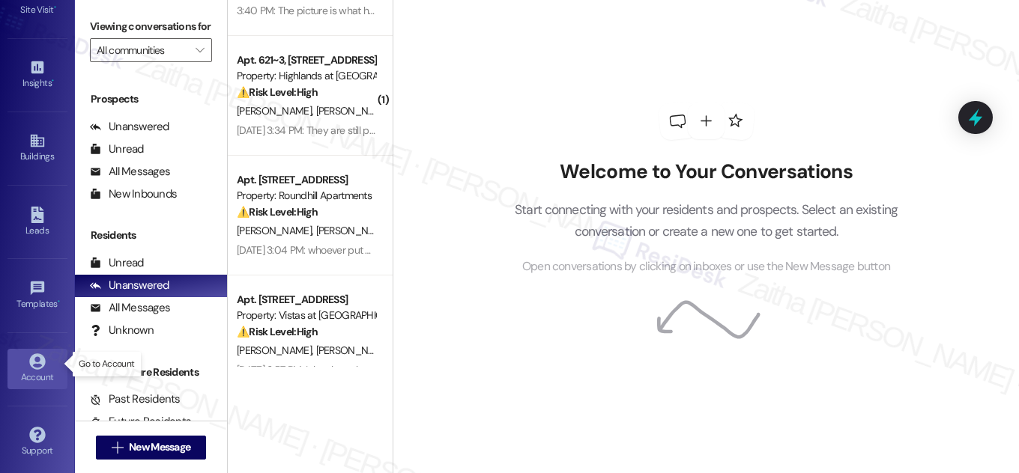  Describe the element at coordinates (37, 75) in the screenshot. I see `a: Insights •` at that location.